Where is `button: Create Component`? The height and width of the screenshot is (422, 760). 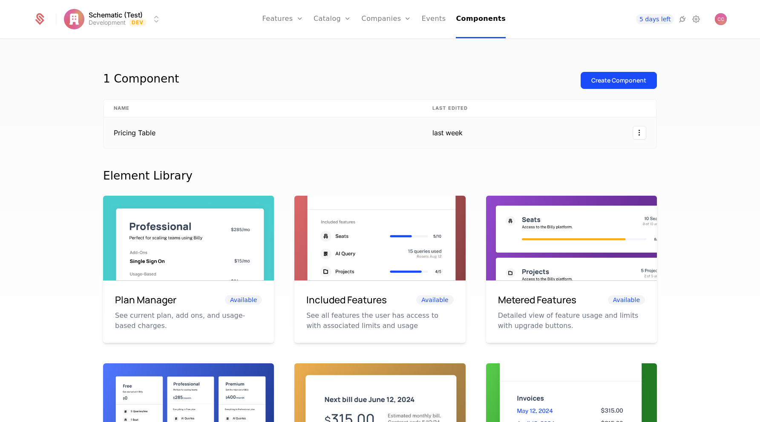 button: Create Component is located at coordinates (618, 80).